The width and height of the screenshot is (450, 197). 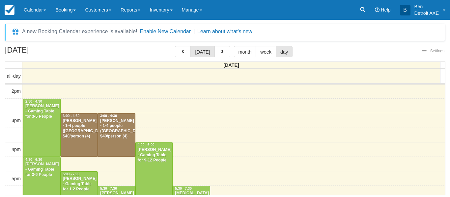 What do you see at coordinates (10, 10) in the screenshot?
I see `img: checkfront-main-nav-mini-logo.png` at bounding box center [10, 10].